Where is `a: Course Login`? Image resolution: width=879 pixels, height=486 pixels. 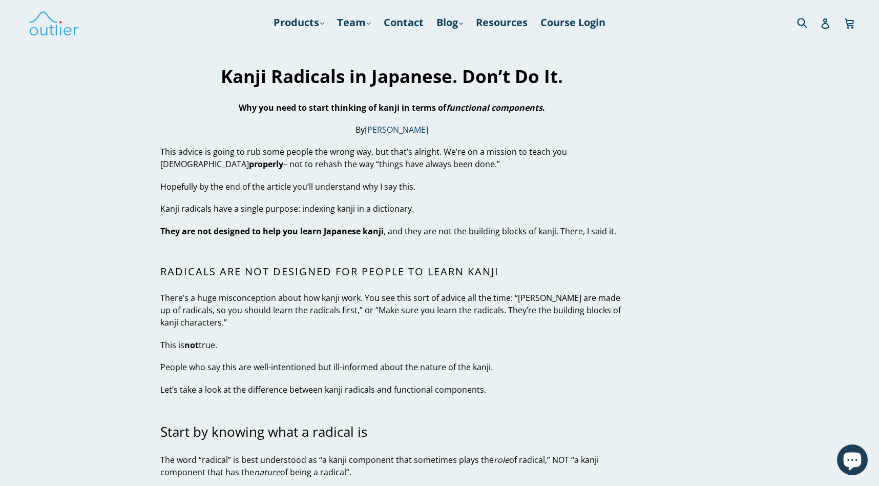
a: Course Login is located at coordinates (573, 23).